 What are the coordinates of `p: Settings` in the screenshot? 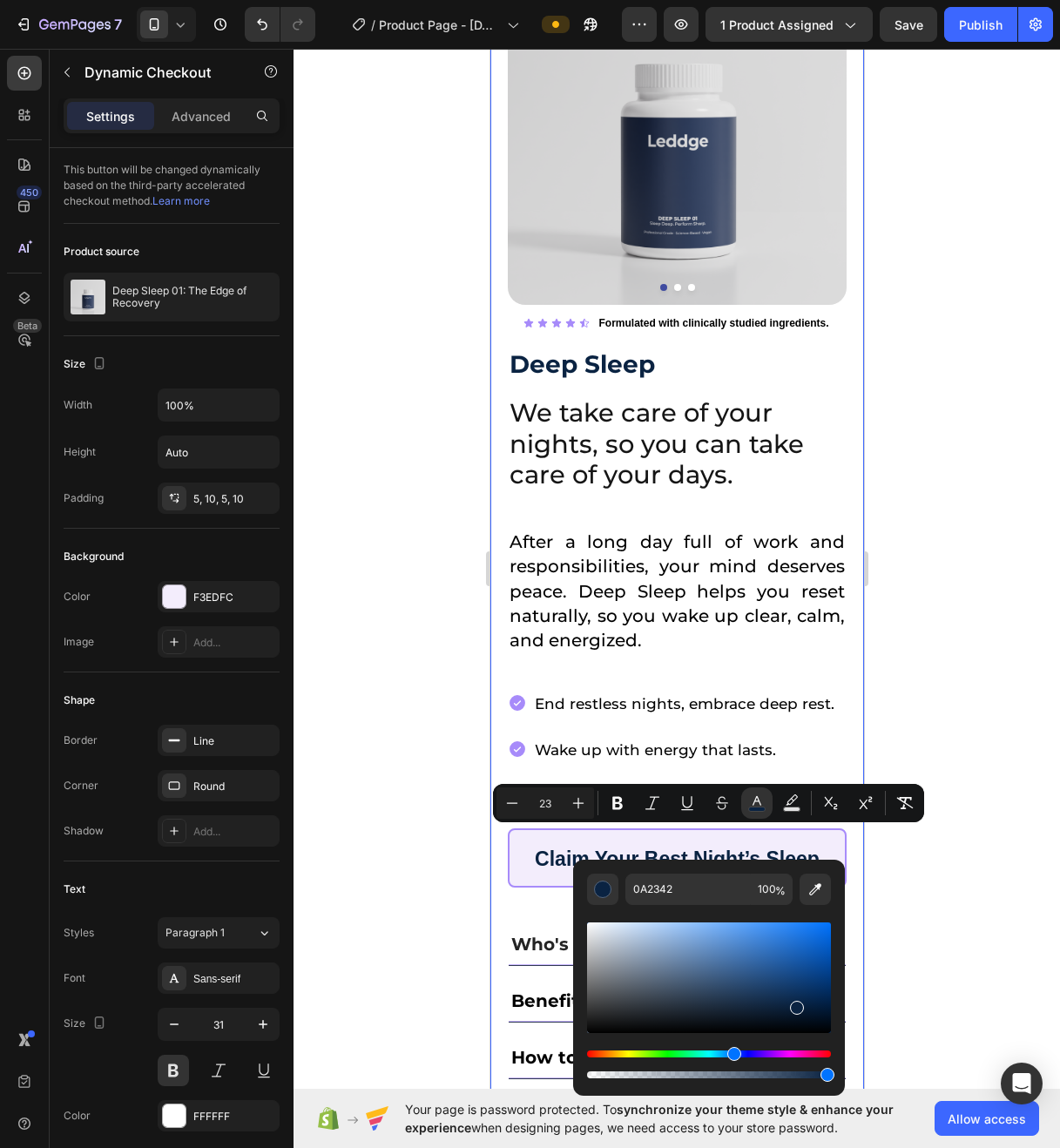 It's located at (111, 116).